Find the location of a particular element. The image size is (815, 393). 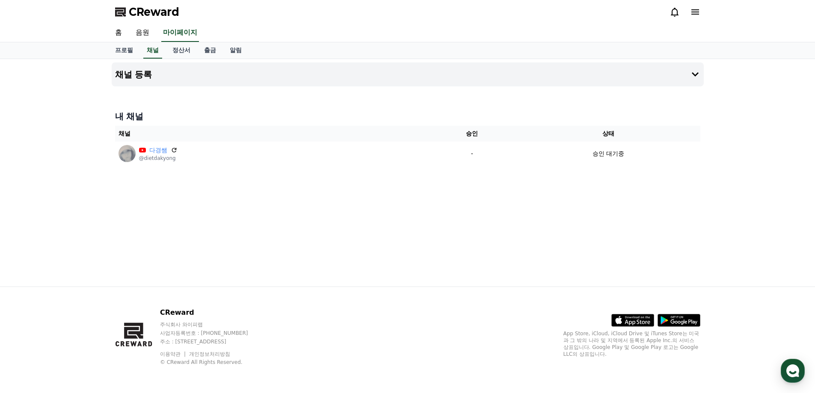

span: 대화 is located at coordinates (83, 288).